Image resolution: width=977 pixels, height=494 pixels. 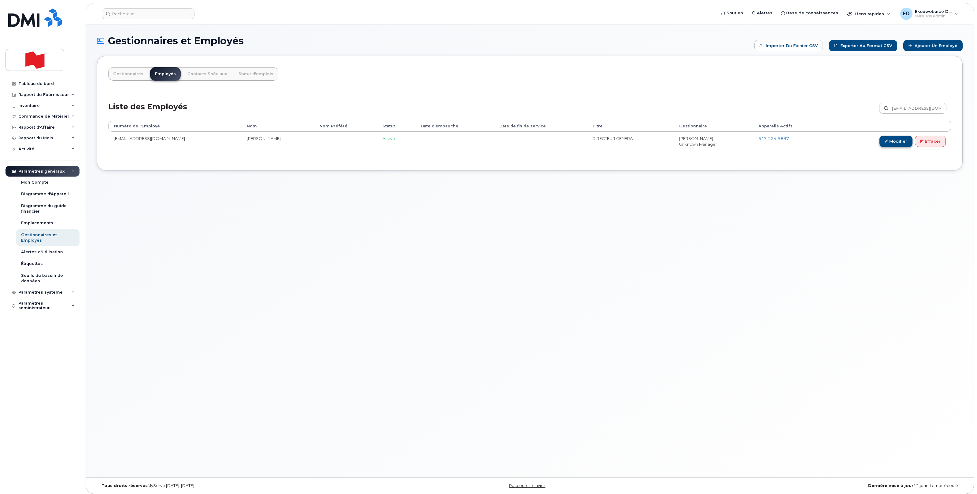 I want to click on strong: Tous droits réservés, so click(x=124, y=486).